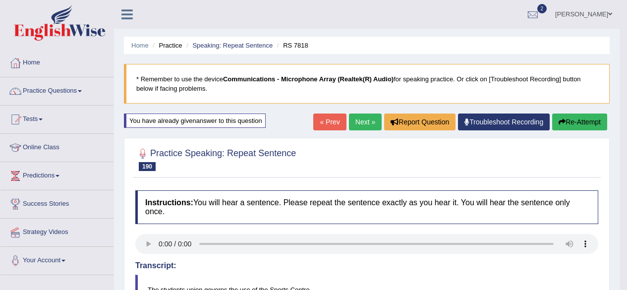 Image resolution: width=627 pixels, height=290 pixels. I want to click on a: Predictions, so click(57, 175).